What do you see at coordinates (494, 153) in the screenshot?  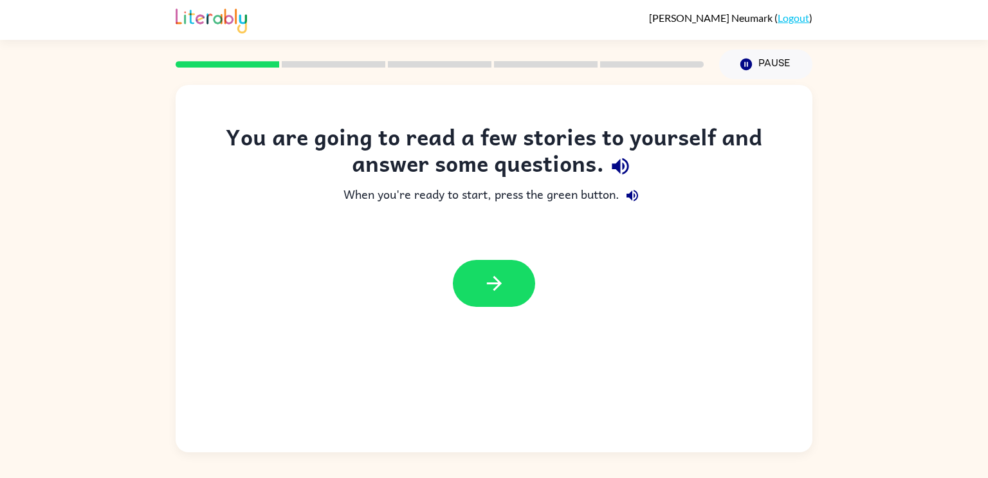 I see `div: You are going to read a few stories to yourself and answer some questions.` at bounding box center [494, 153].